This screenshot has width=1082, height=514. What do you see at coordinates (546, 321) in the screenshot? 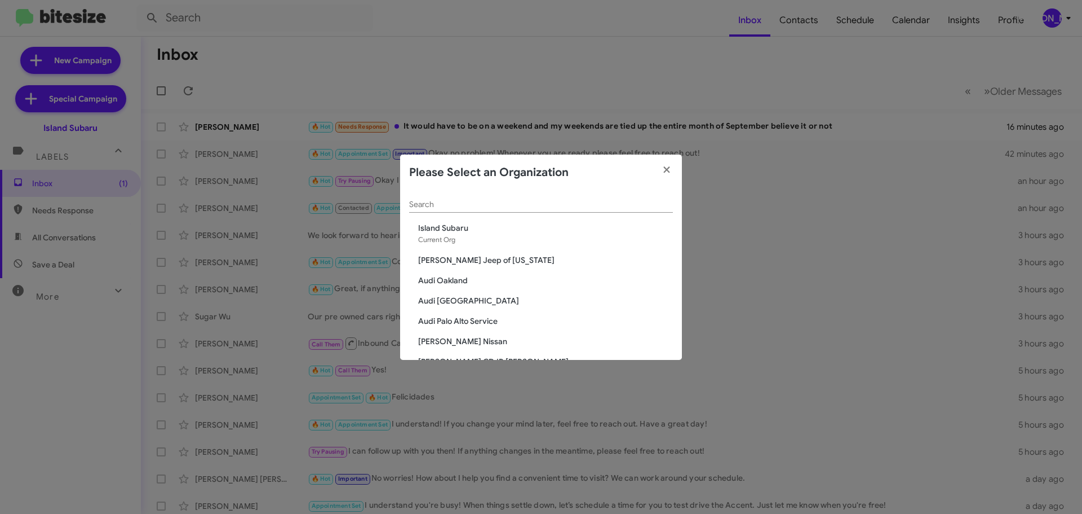
I see `span: Audi Palo Alto Service` at bounding box center [546, 321].